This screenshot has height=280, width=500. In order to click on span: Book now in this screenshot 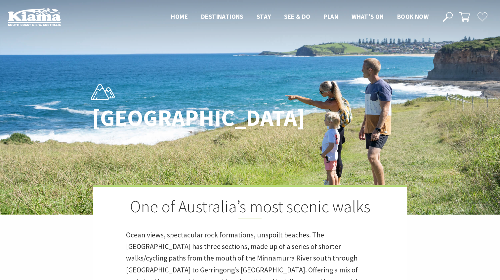, I will do `click(412, 17)`.